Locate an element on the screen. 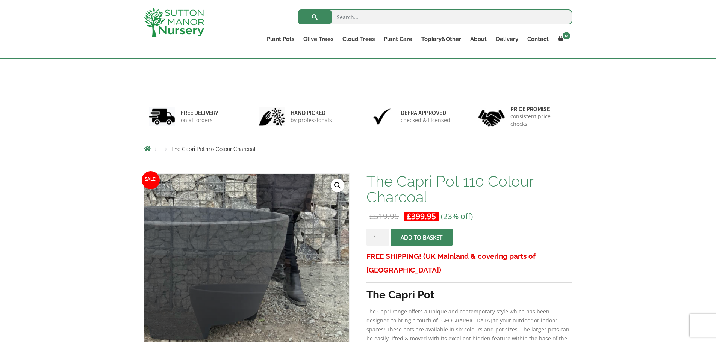 The width and height of the screenshot is (716, 342). span: The Capri Pot 110 Colour Charcoal is located at coordinates (213, 149).